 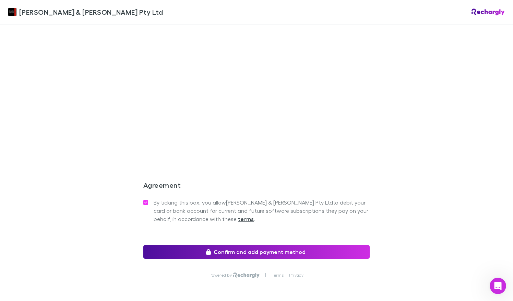 What do you see at coordinates (221, 275) in the screenshot?
I see `p: Powered by` at bounding box center [221, 275].